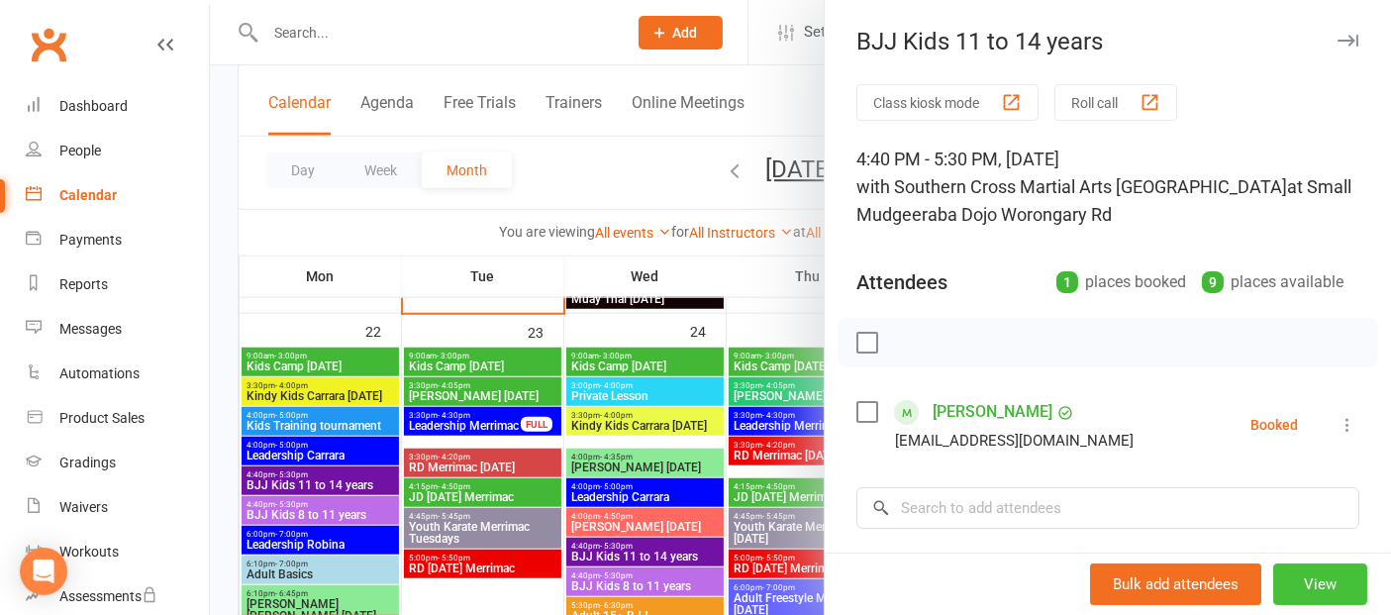 The height and width of the screenshot is (615, 1391). Describe the element at coordinates (1067, 282) in the screenshot. I see `div: 1` at that location.